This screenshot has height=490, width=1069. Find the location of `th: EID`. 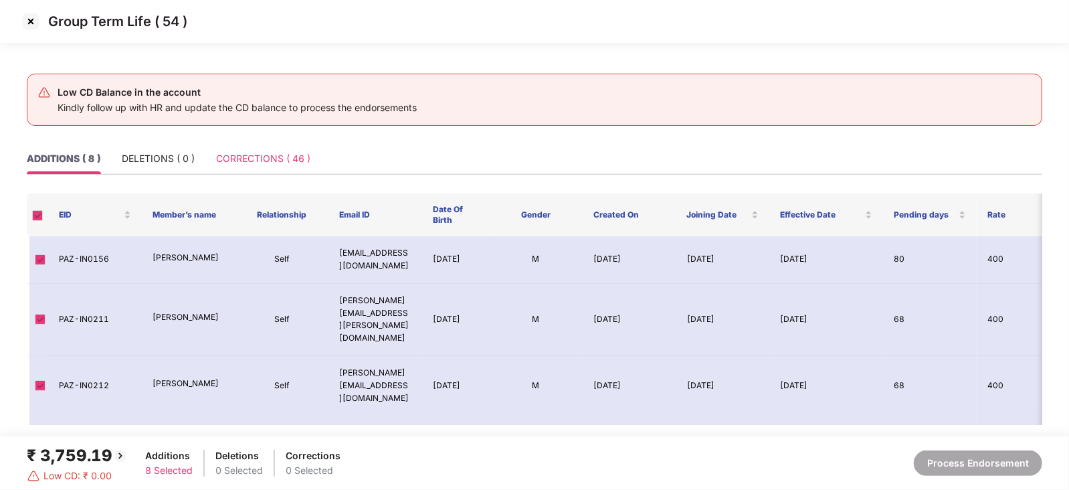

th: EID is located at coordinates (95, 215).